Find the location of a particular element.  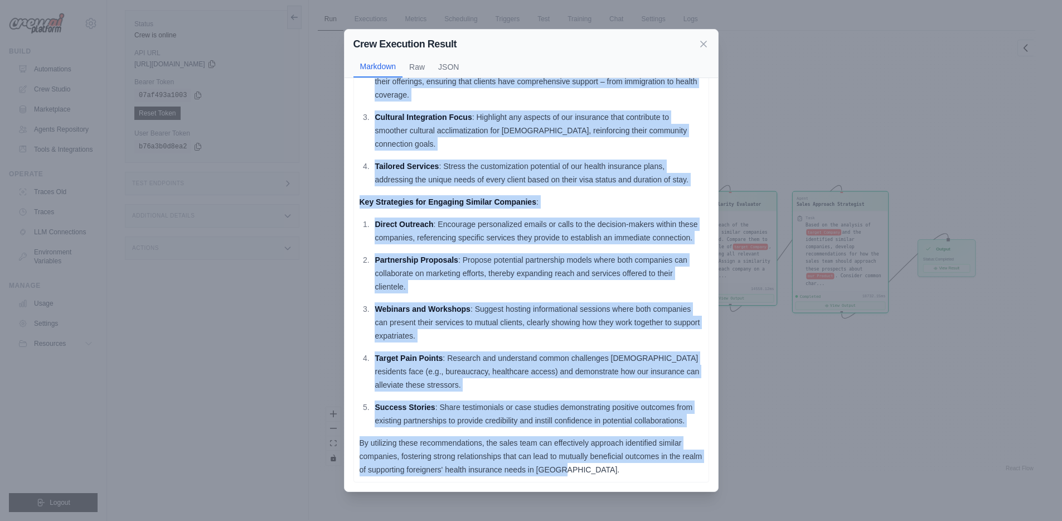

div: Chat Widget is located at coordinates (1034, 494).